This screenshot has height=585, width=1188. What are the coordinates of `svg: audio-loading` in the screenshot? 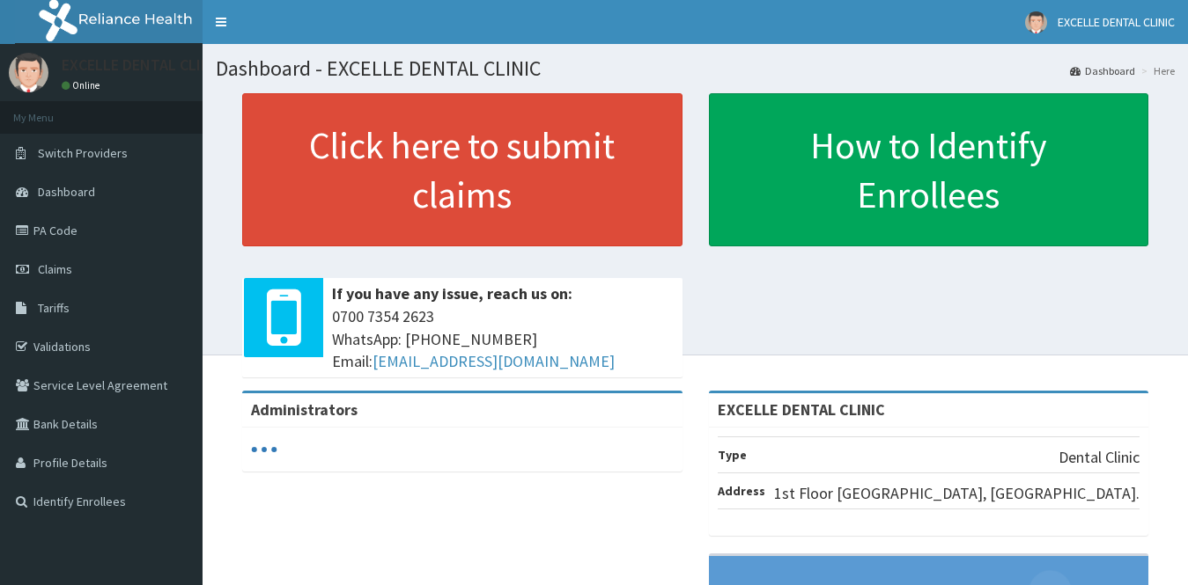 It's located at (264, 450).